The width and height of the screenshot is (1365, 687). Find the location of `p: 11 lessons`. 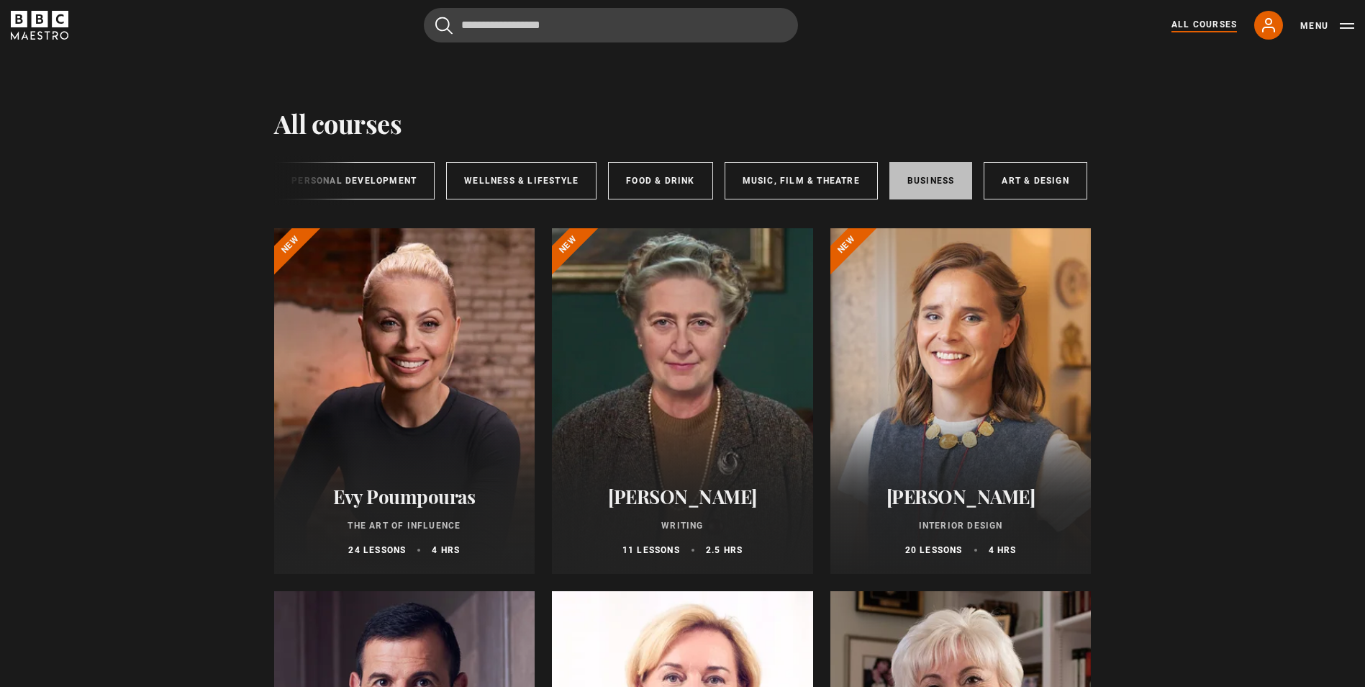

p: 11 lessons is located at coordinates (651, 550).